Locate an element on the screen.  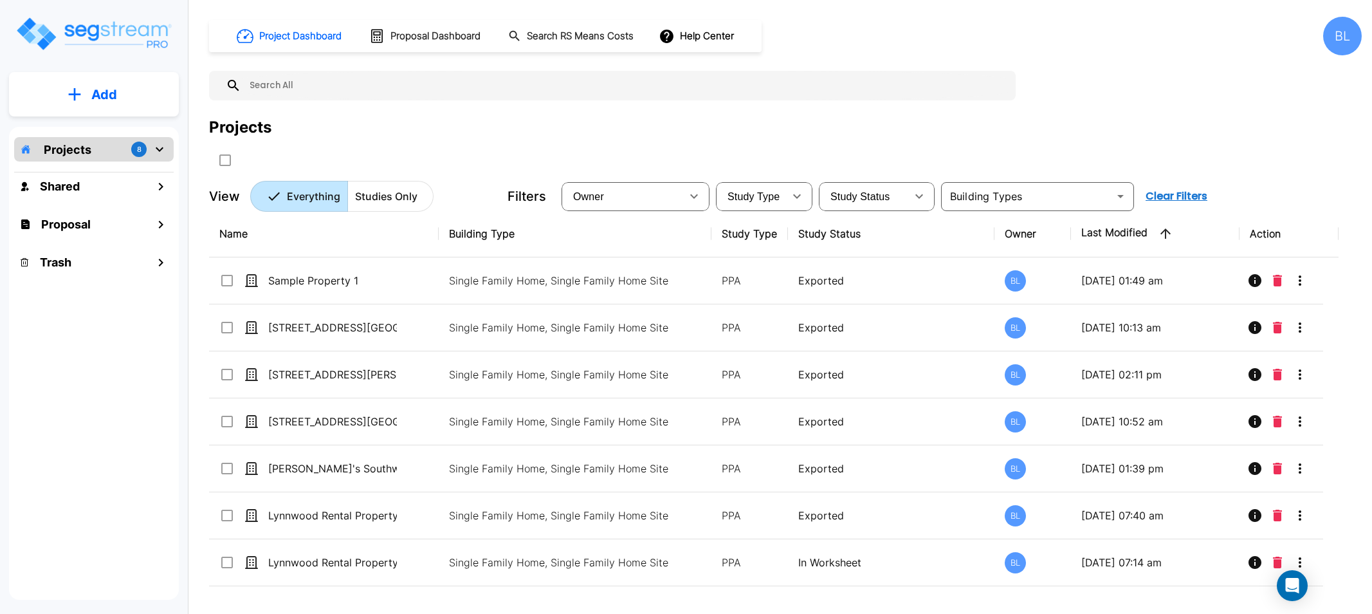
p: Filters is located at coordinates (527, 196).